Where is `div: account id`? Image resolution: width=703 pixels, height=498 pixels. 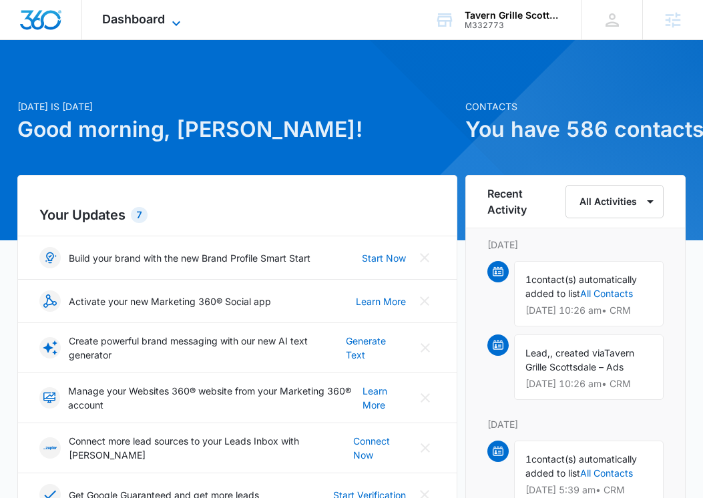 div: account id is located at coordinates (514, 25).